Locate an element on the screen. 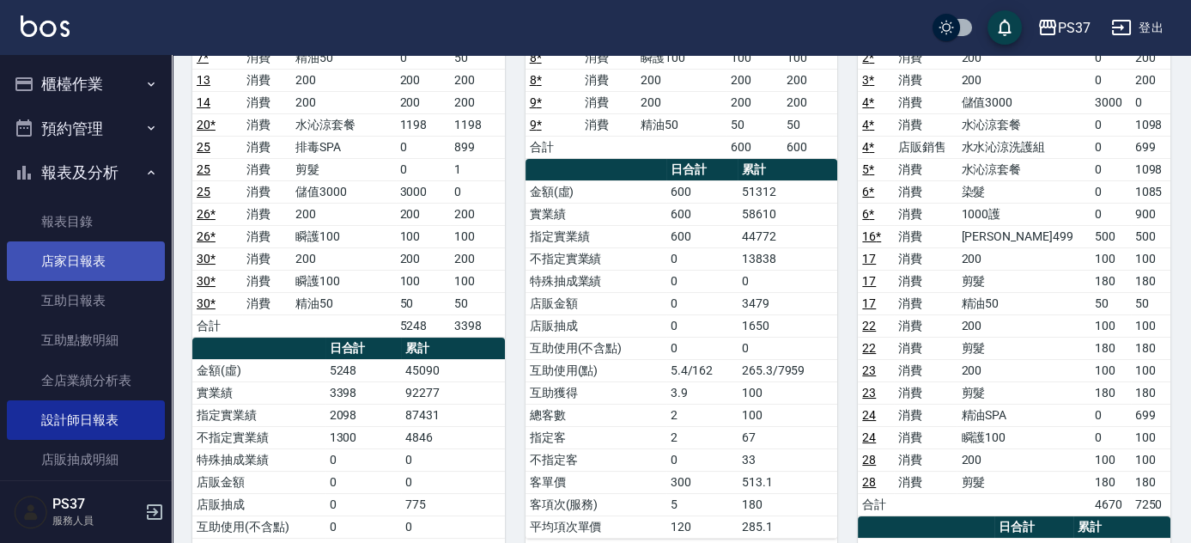 The image size is (1191, 543). td: 1098 is located at coordinates (1151, 125).